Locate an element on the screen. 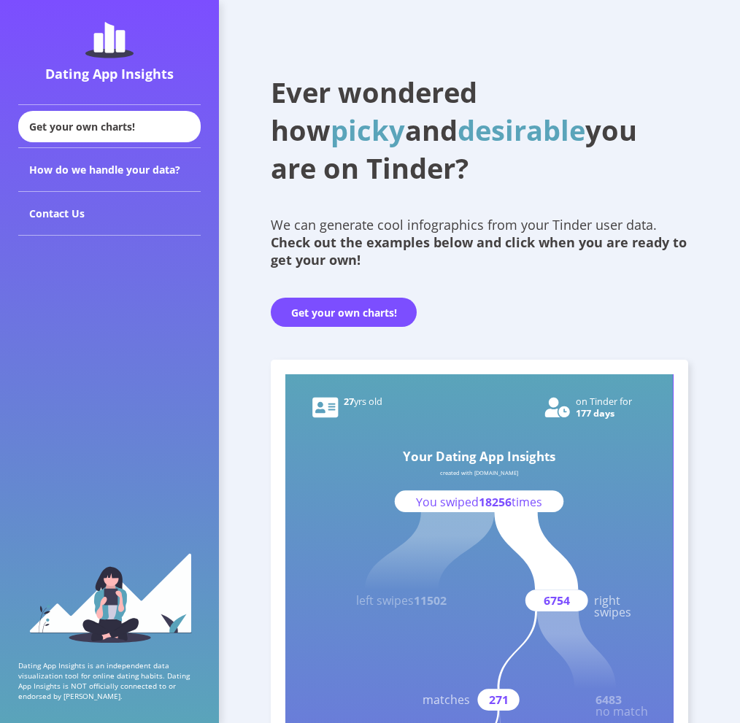 This screenshot has height=723, width=740. span: desirable is located at coordinates (521, 130).